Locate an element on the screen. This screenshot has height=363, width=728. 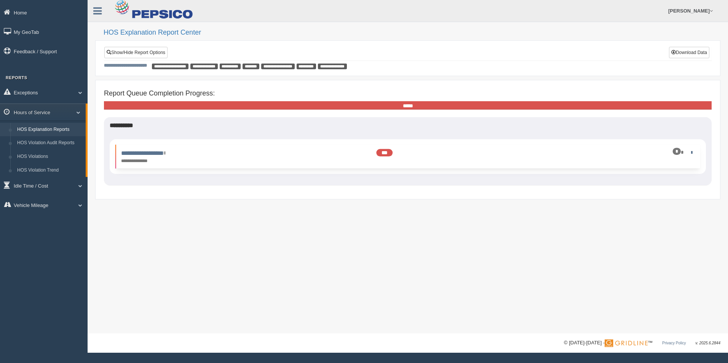
a: HOS Explanation Reports is located at coordinates (50, 130).